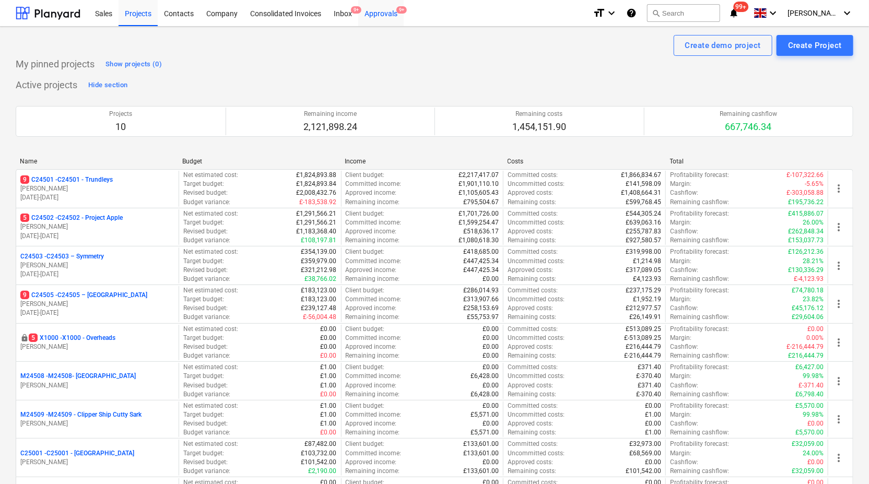 This screenshot has height=484, width=869. Describe the element at coordinates (649, 367) in the screenshot. I see `p: £371.40` at that location.